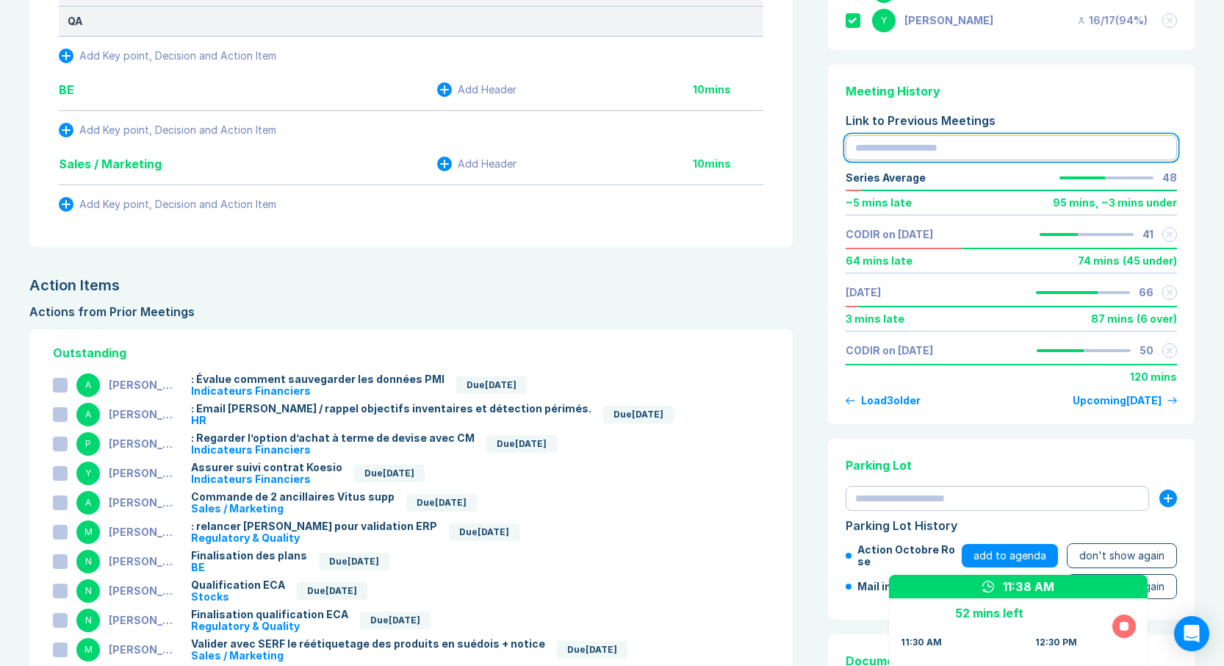  Describe the element at coordinates (875, 319) in the screenshot. I see `div: 3 mins late` at that location.